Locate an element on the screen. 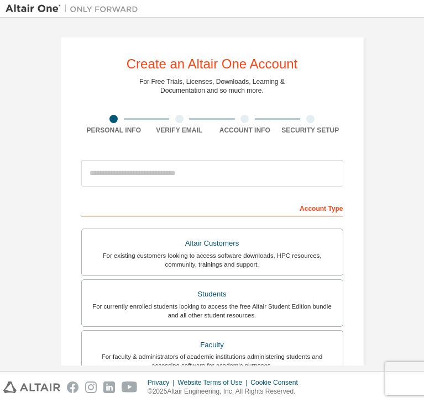 The width and height of the screenshot is (424, 403). div: Create an Altair One Account is located at coordinates (212, 64).